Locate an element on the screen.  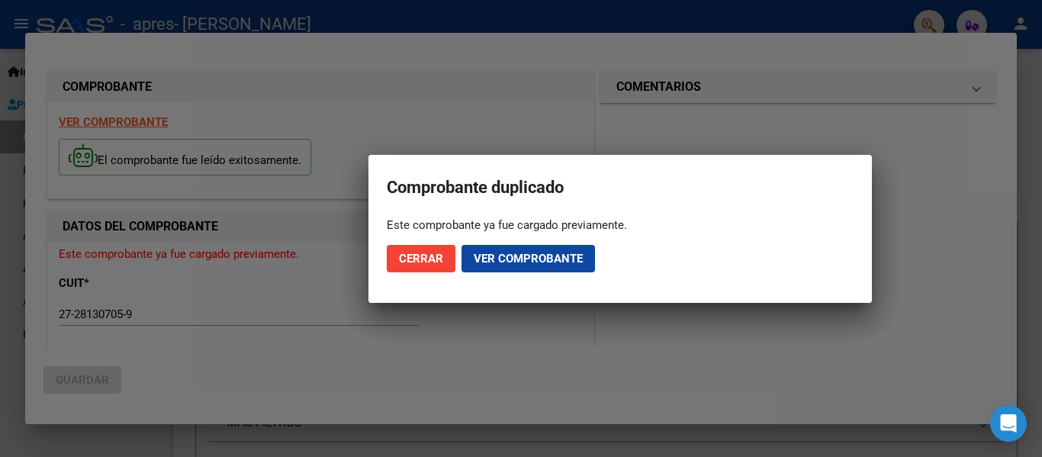
button: Cerrar is located at coordinates (421, 259).